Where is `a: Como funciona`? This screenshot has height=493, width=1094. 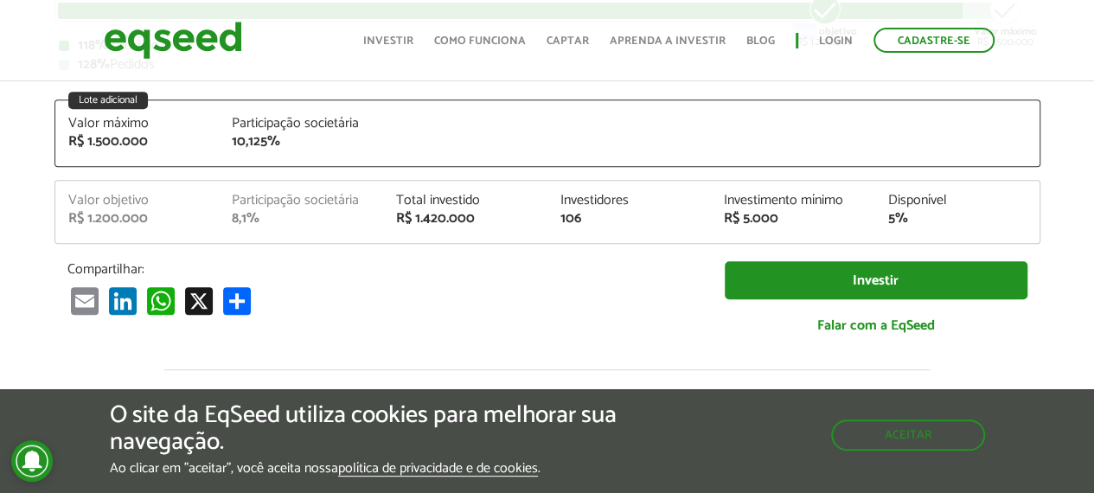
a: Como funciona is located at coordinates (480, 41).